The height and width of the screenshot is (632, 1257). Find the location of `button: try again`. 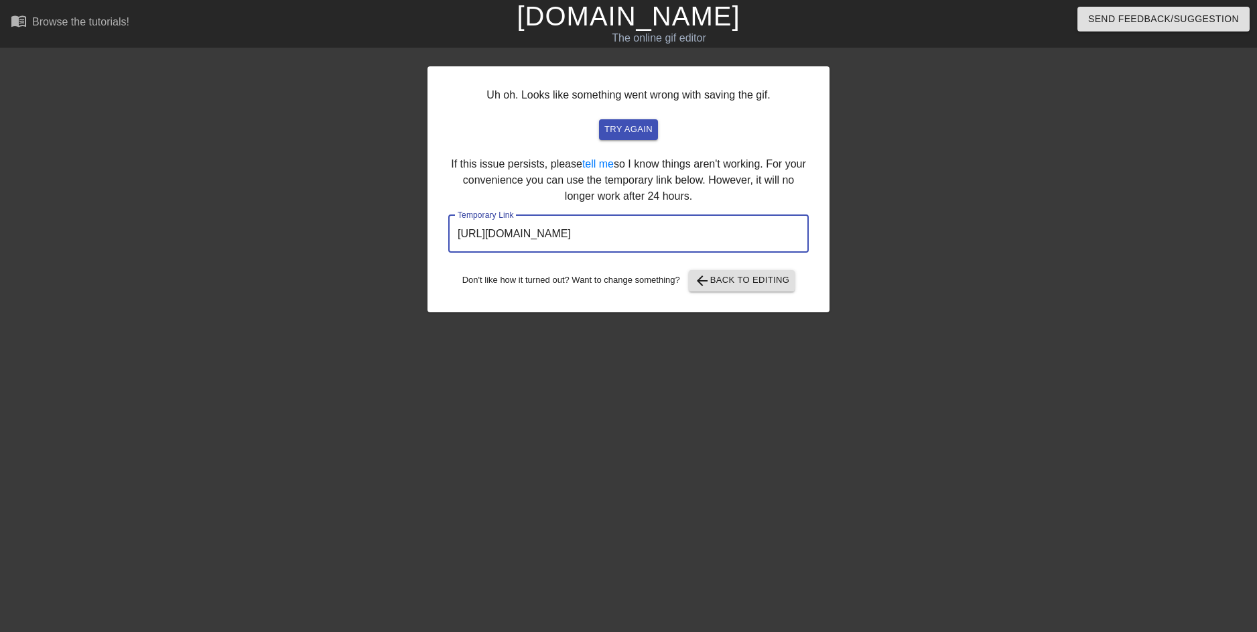

button: try again is located at coordinates (628, 129).